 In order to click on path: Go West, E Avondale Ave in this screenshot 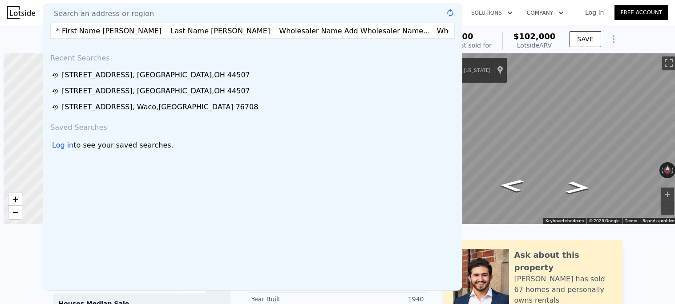, I will do `click(578, 188)`.